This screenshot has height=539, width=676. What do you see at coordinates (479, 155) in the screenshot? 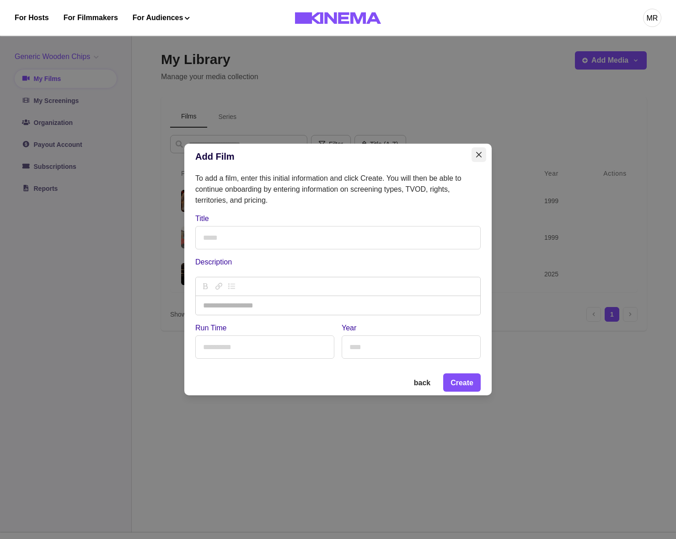
I see `button: Close` at bounding box center [479, 155].